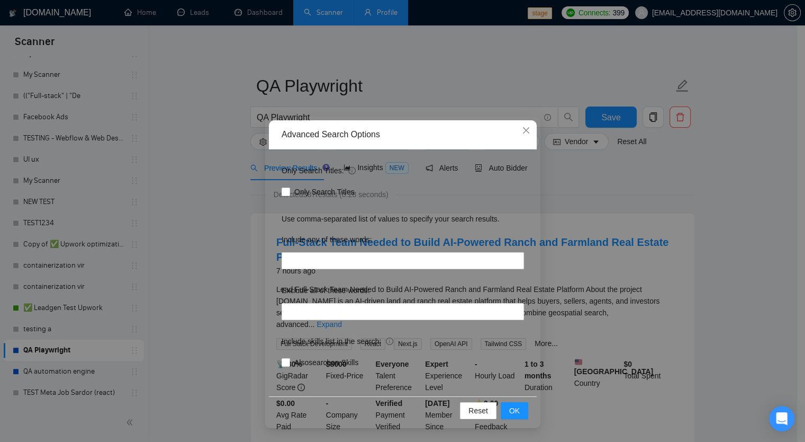 This screenshot has width=805, height=442. What do you see at coordinates (326, 290) in the screenshot?
I see `label: Exclude all of these words:` at bounding box center [326, 290].